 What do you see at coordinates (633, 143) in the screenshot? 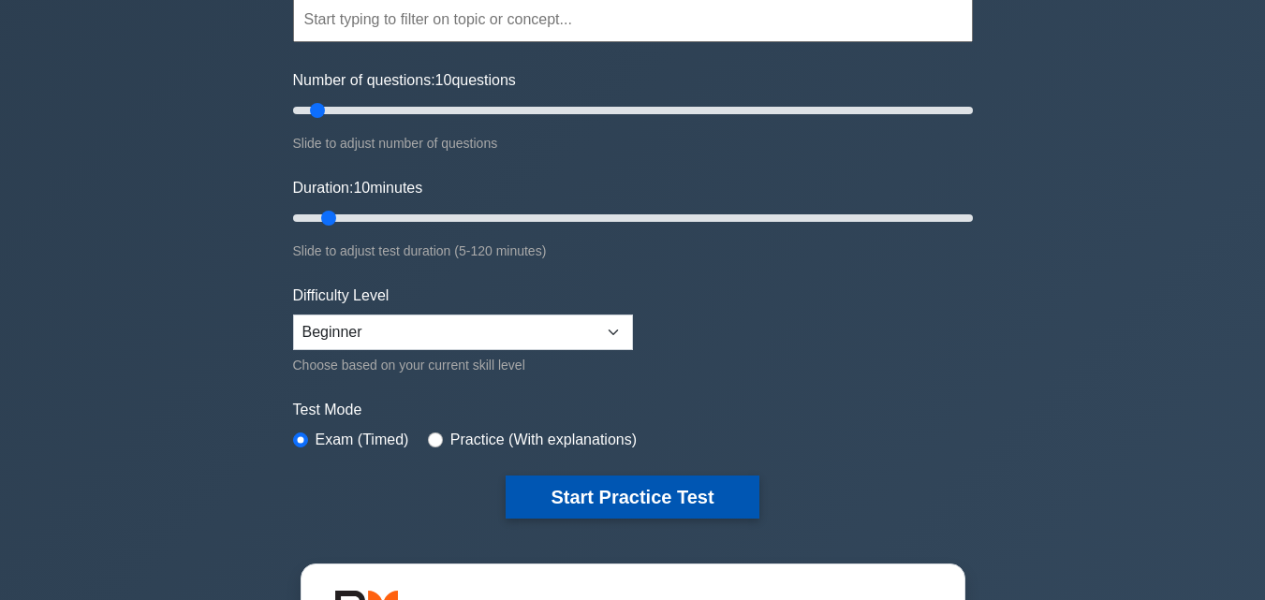
I see `div: Slide to adjust number of questions` at bounding box center [633, 143].